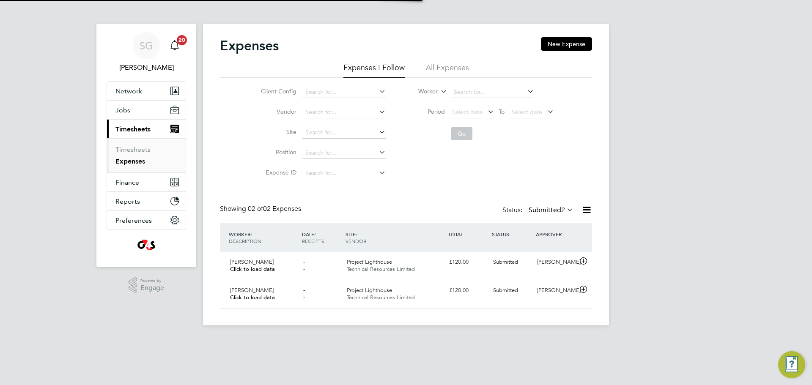 This screenshot has width=812, height=385. Describe the element at coordinates (133, 149) in the screenshot. I see `a: Timesheets` at that location.